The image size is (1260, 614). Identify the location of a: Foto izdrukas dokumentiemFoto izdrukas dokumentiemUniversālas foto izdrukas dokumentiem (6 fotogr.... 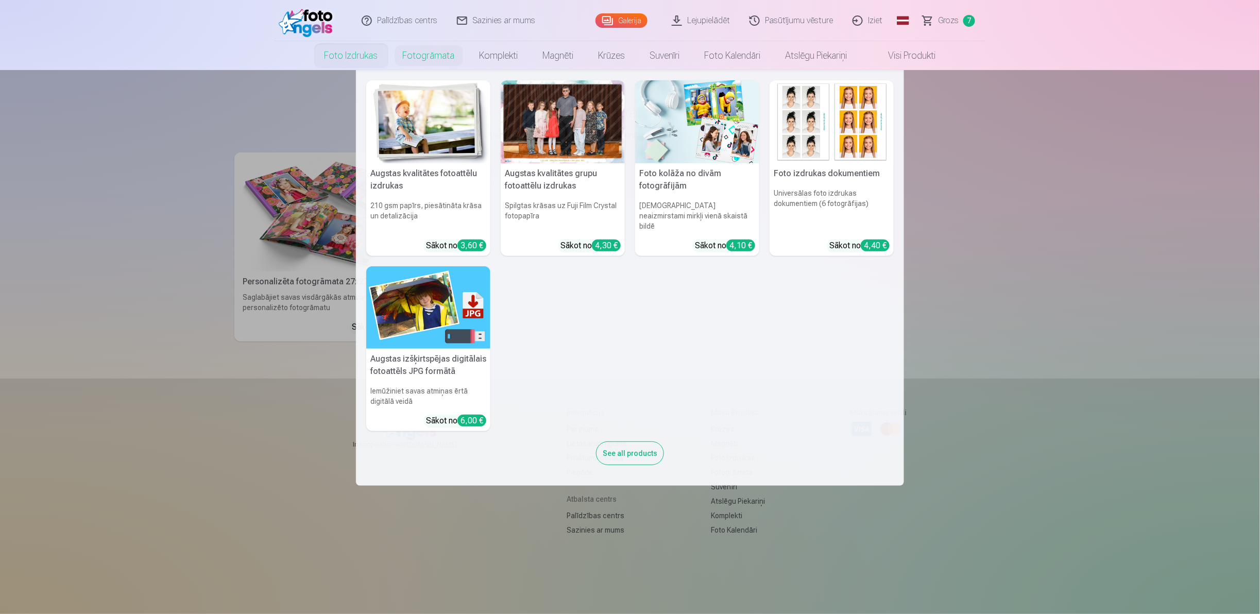
(832, 168).